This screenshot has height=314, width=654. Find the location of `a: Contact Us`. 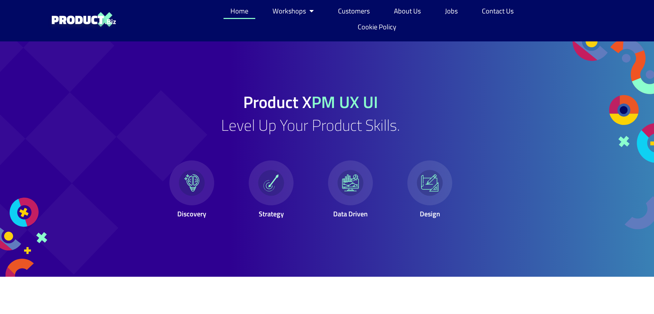

a: Contact Us is located at coordinates (498, 11).